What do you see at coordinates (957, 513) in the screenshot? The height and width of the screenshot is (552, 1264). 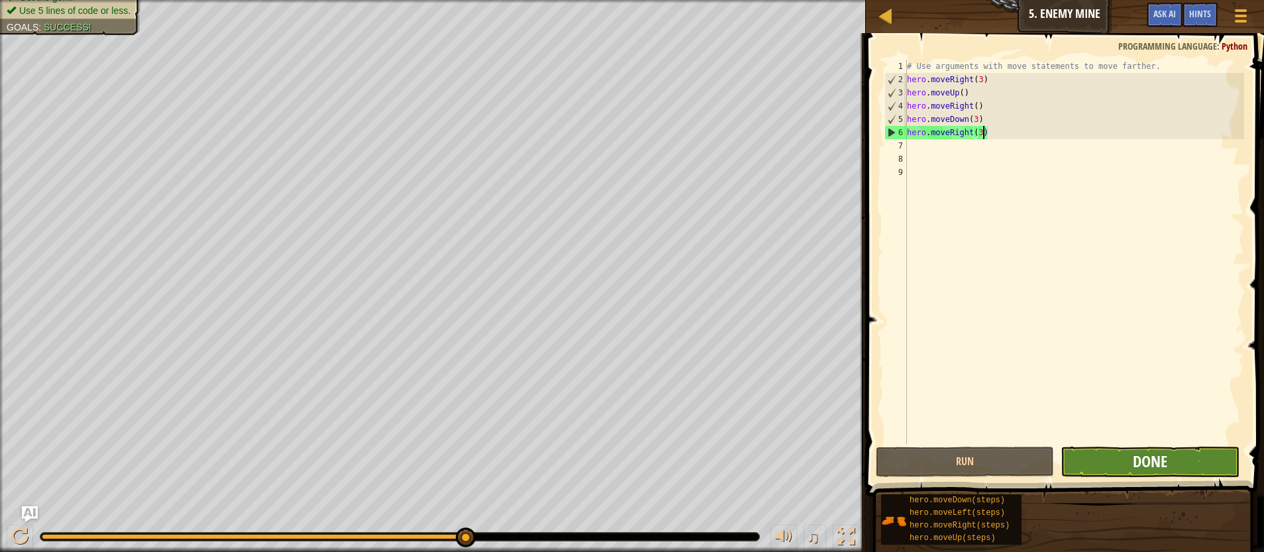 I see `span: hero.moveLeft(steps)` at bounding box center [957, 513].